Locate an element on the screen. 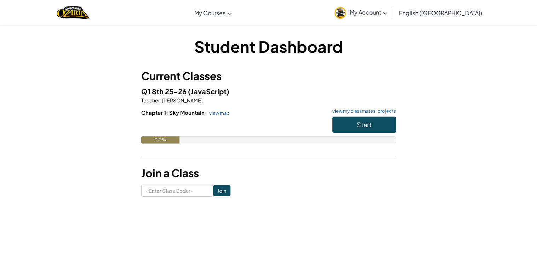  span: Start is located at coordinates (364, 124).